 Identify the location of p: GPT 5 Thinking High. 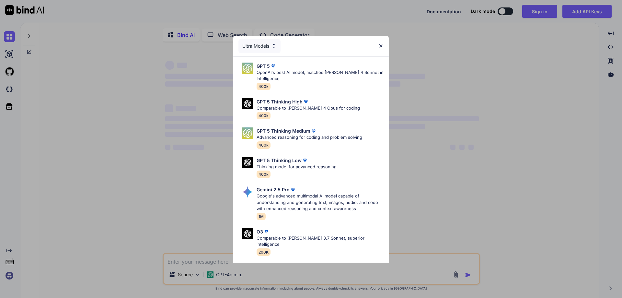
(280, 101).